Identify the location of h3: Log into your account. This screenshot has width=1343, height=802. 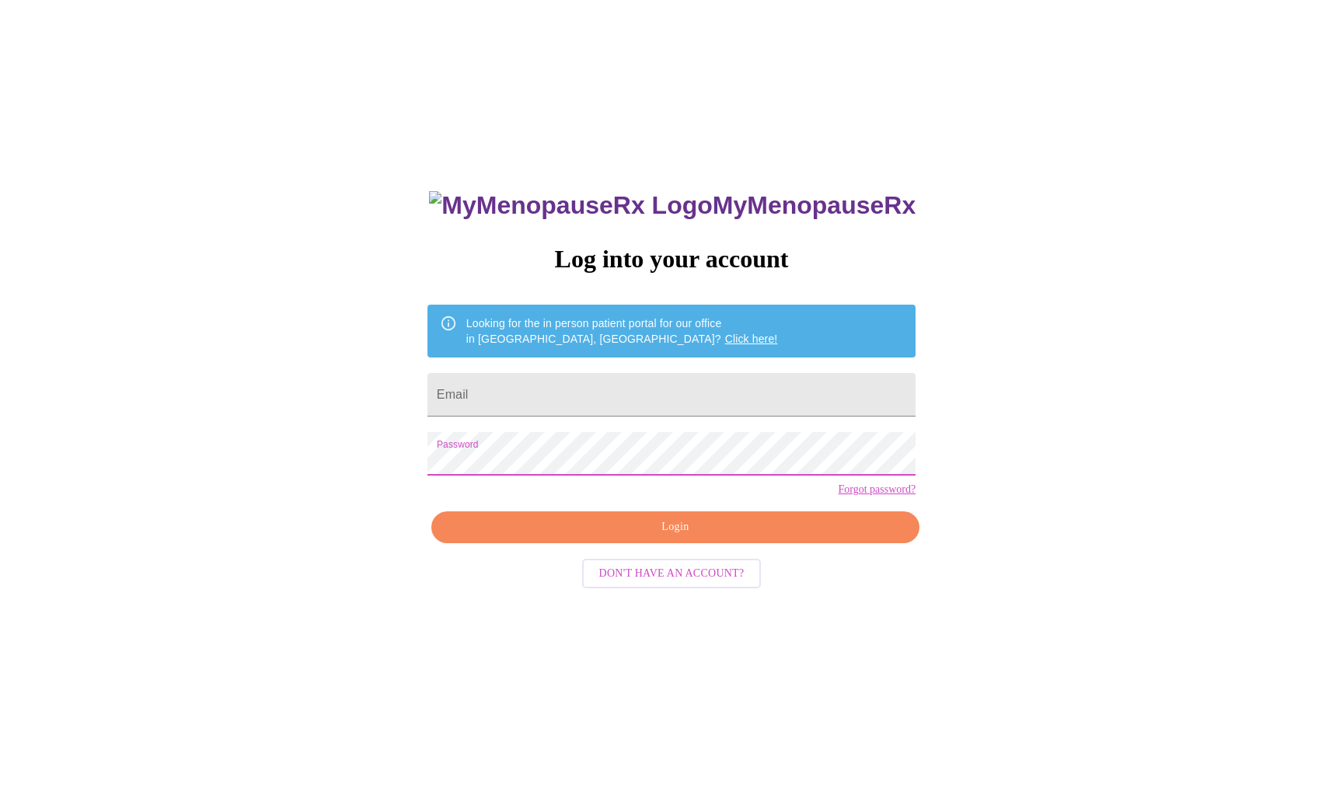
(671, 259).